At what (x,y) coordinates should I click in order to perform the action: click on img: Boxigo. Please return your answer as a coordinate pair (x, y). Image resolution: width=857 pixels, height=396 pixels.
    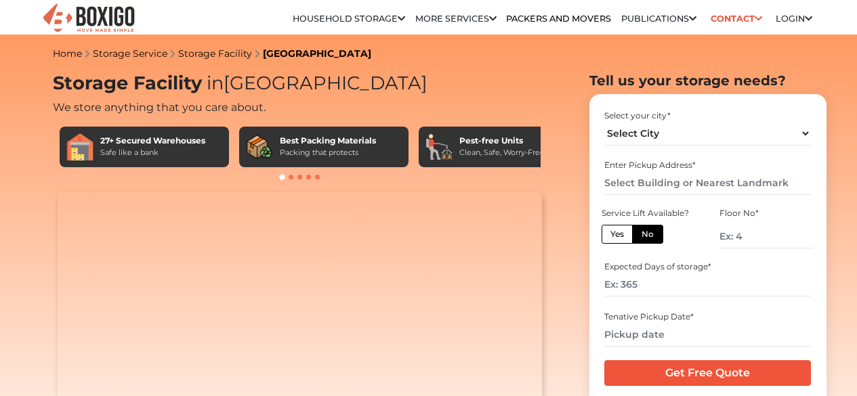
    Looking at the image, I should click on (89, 18).